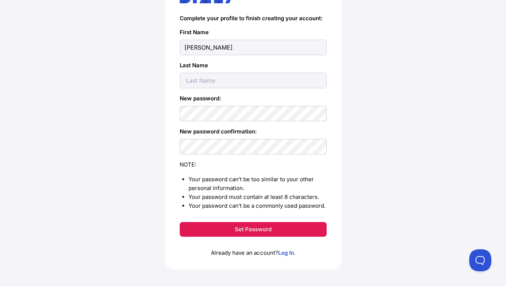 The height and width of the screenshot is (286, 506). What do you see at coordinates (253, 47) in the screenshot?
I see `input: First Name` at bounding box center [253, 47].